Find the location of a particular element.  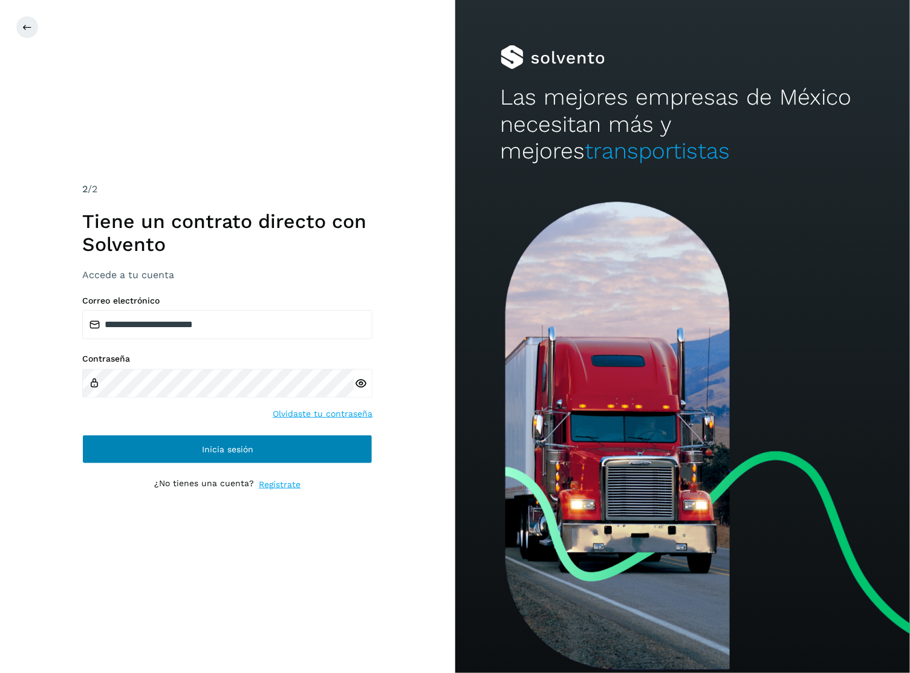

h3: Accede a tu cuenta is located at coordinates (227, 275).